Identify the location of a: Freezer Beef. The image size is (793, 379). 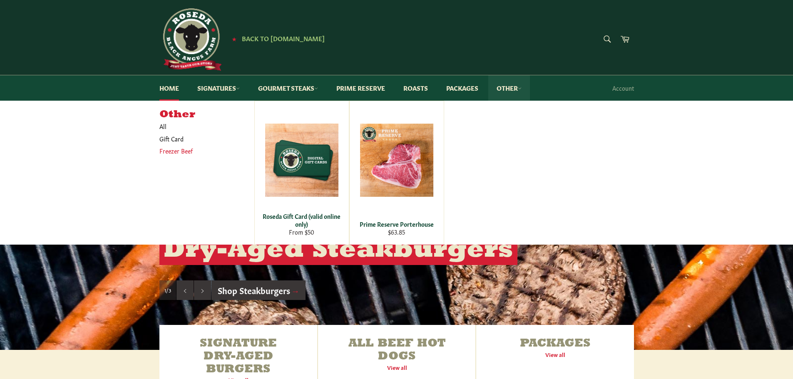
(201, 151).